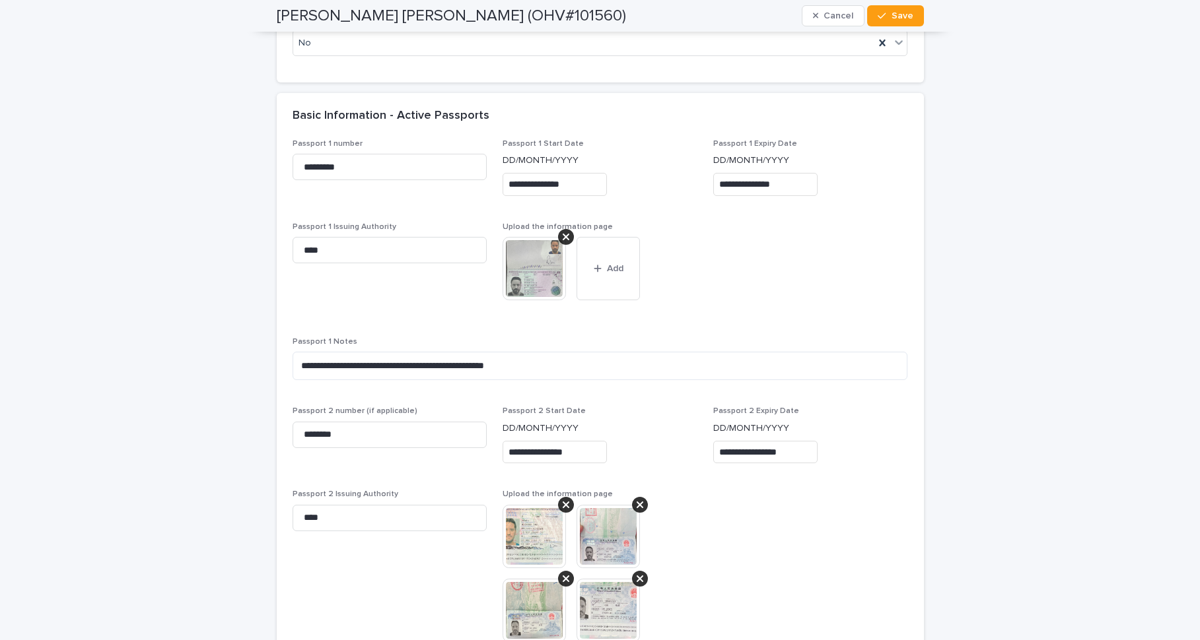 This screenshot has width=1200, height=640. I want to click on button: Save, so click(895, 16).